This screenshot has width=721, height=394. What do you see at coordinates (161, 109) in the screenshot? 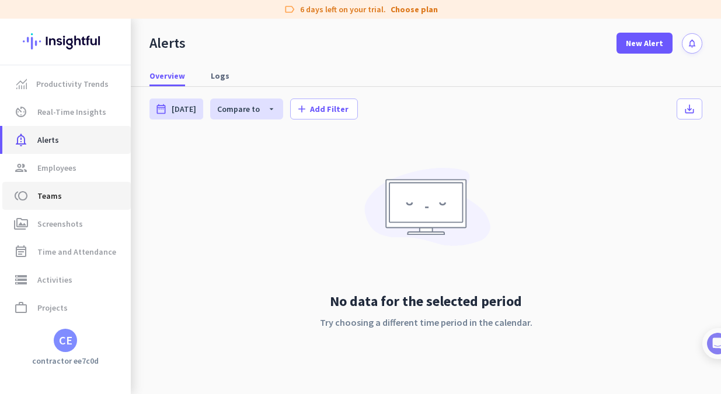
I see `i: date_range` at bounding box center [161, 109].